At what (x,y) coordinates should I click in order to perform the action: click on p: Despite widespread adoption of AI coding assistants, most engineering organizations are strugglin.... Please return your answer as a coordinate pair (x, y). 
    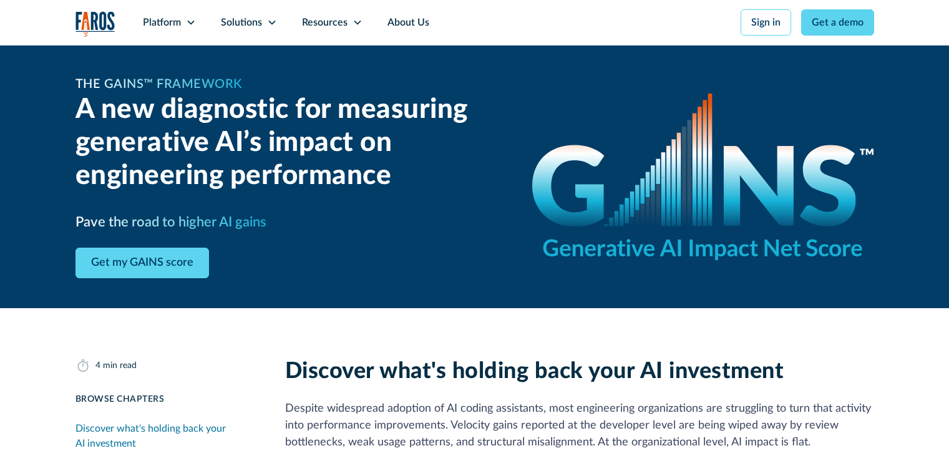
    Looking at the image, I should click on (580, 425).